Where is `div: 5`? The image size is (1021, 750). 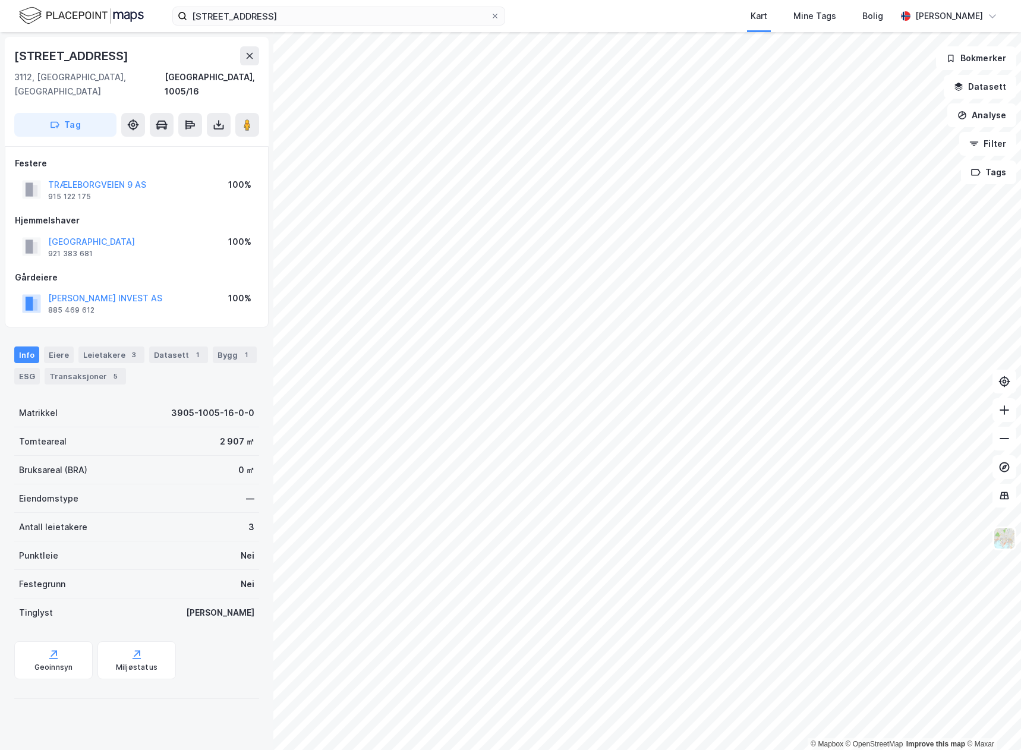 div: 5 is located at coordinates (115, 376).